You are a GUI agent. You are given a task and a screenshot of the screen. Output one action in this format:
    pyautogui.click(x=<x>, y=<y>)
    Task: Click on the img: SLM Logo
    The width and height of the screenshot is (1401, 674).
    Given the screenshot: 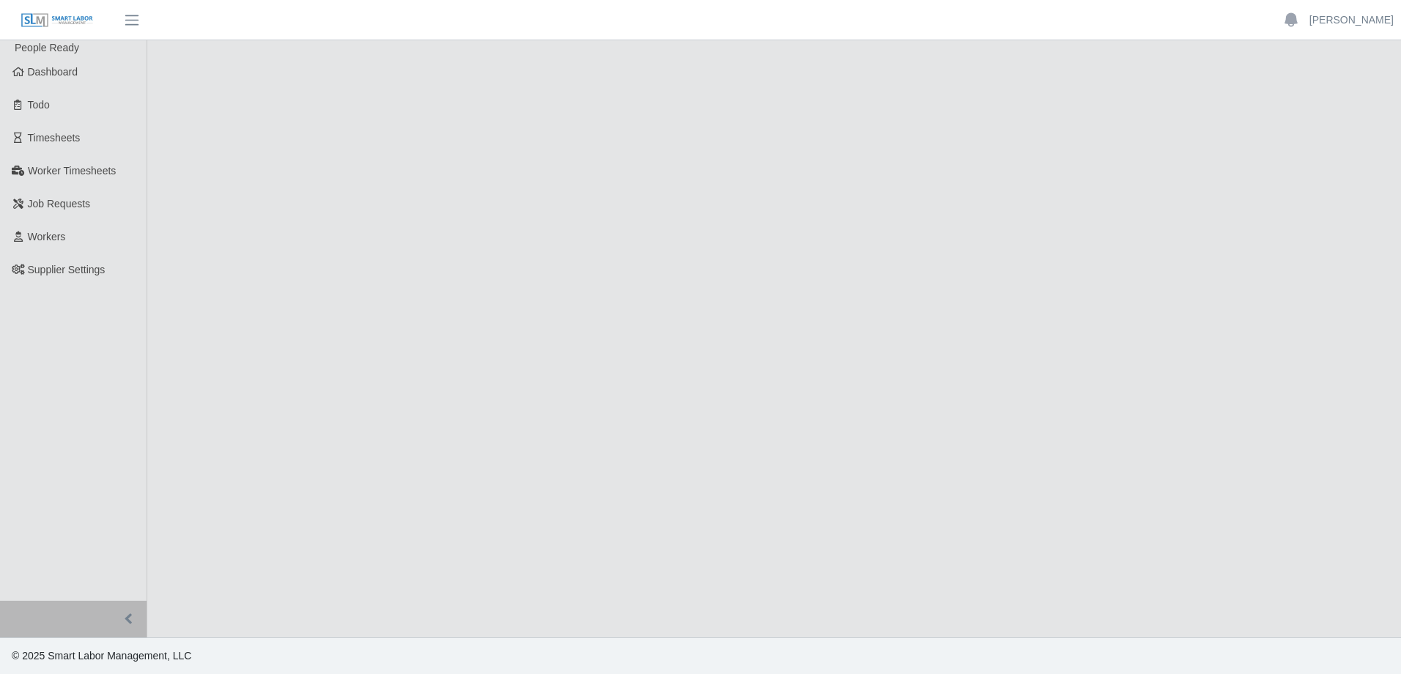 What is the action you would take?
    pyautogui.click(x=57, y=21)
    